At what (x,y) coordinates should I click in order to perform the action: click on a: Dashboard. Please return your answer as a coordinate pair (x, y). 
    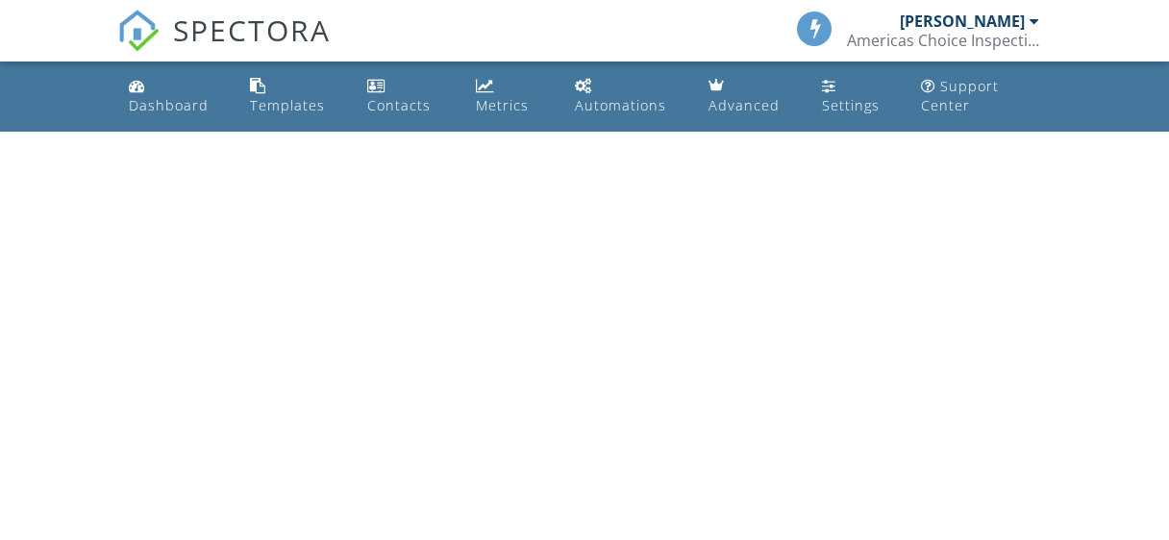
    Looking at the image, I should click on (174, 96).